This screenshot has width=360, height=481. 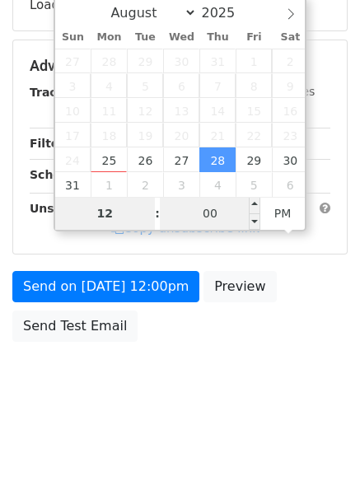 What do you see at coordinates (57, 92) in the screenshot?
I see `strong: Tracking` at bounding box center [57, 92].